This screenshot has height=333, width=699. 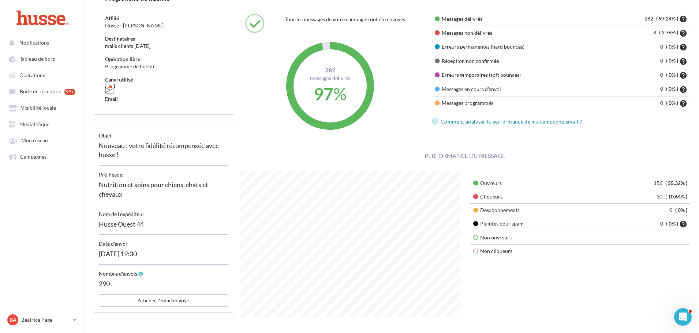 I want to click on td: Messages programmés, so click(x=518, y=103).